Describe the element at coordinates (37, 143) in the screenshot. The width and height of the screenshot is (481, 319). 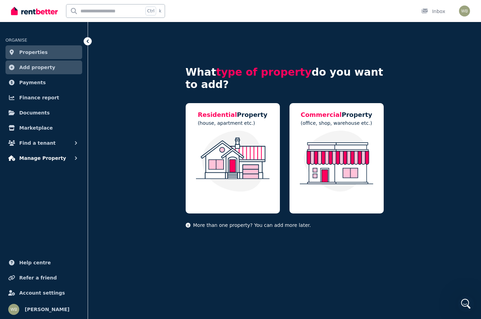
I see `span: Find a tenant` at that location.